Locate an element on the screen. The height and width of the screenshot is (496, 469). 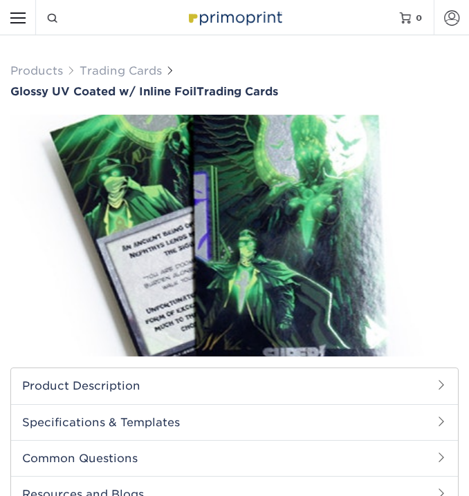
h2: Specifications & Templates is located at coordinates (234, 422).